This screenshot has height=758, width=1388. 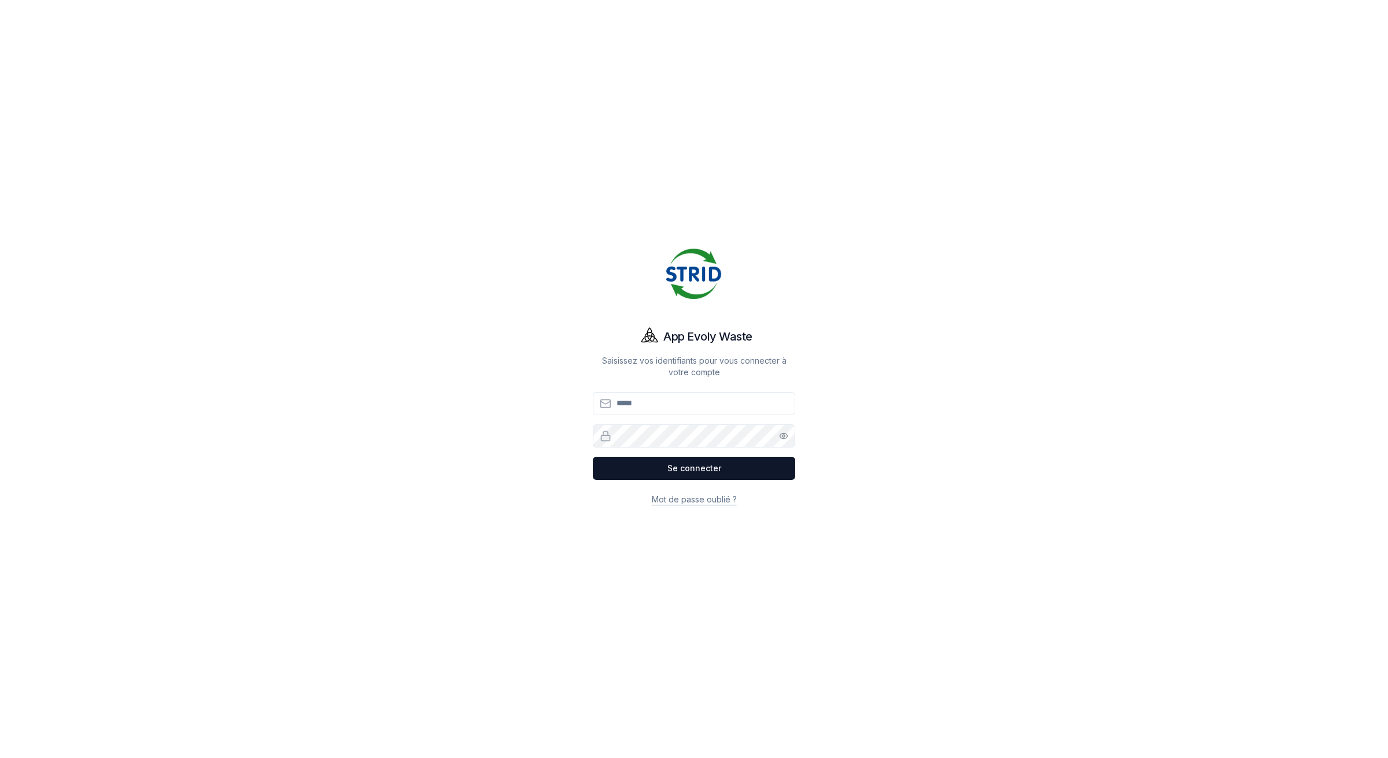 I want to click on p: Saisissez vos identifiants pour vous connecter à votre compte, so click(x=694, y=367).